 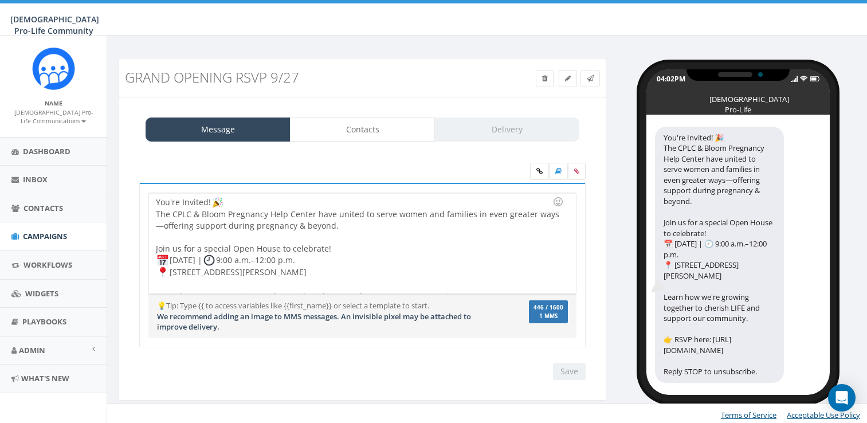 What do you see at coordinates (558, 171) in the screenshot?
I see `label: Insert Template Text` at bounding box center [558, 171].